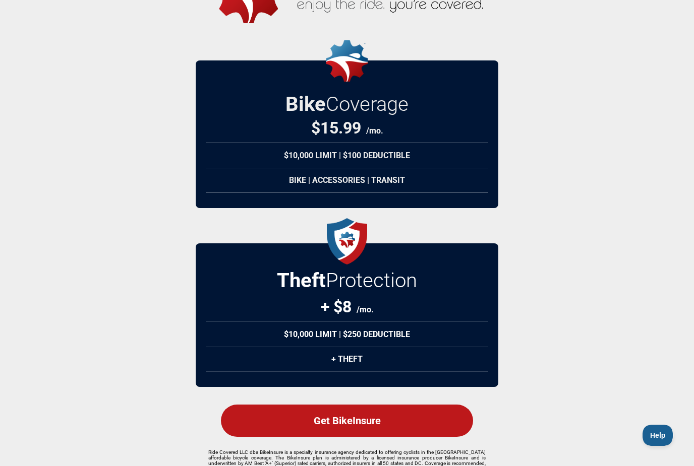 Image resolution: width=694 pixels, height=466 pixels. I want to click on div: $ 15.99, so click(347, 128).